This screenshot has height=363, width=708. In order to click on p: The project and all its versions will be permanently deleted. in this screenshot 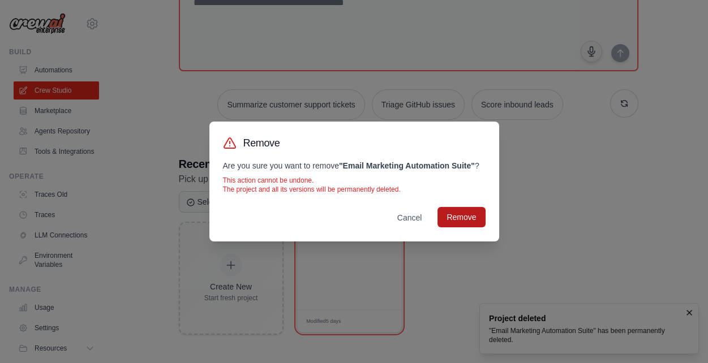, I will do `click(354, 190)`.